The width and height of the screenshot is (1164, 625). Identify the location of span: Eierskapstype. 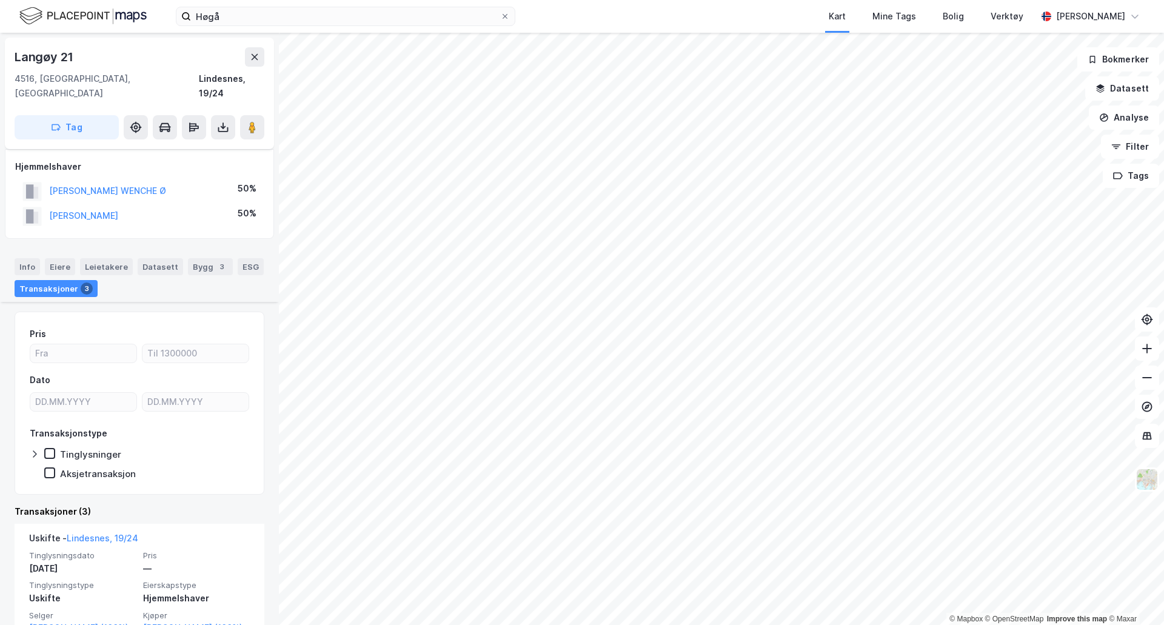
(196, 585).